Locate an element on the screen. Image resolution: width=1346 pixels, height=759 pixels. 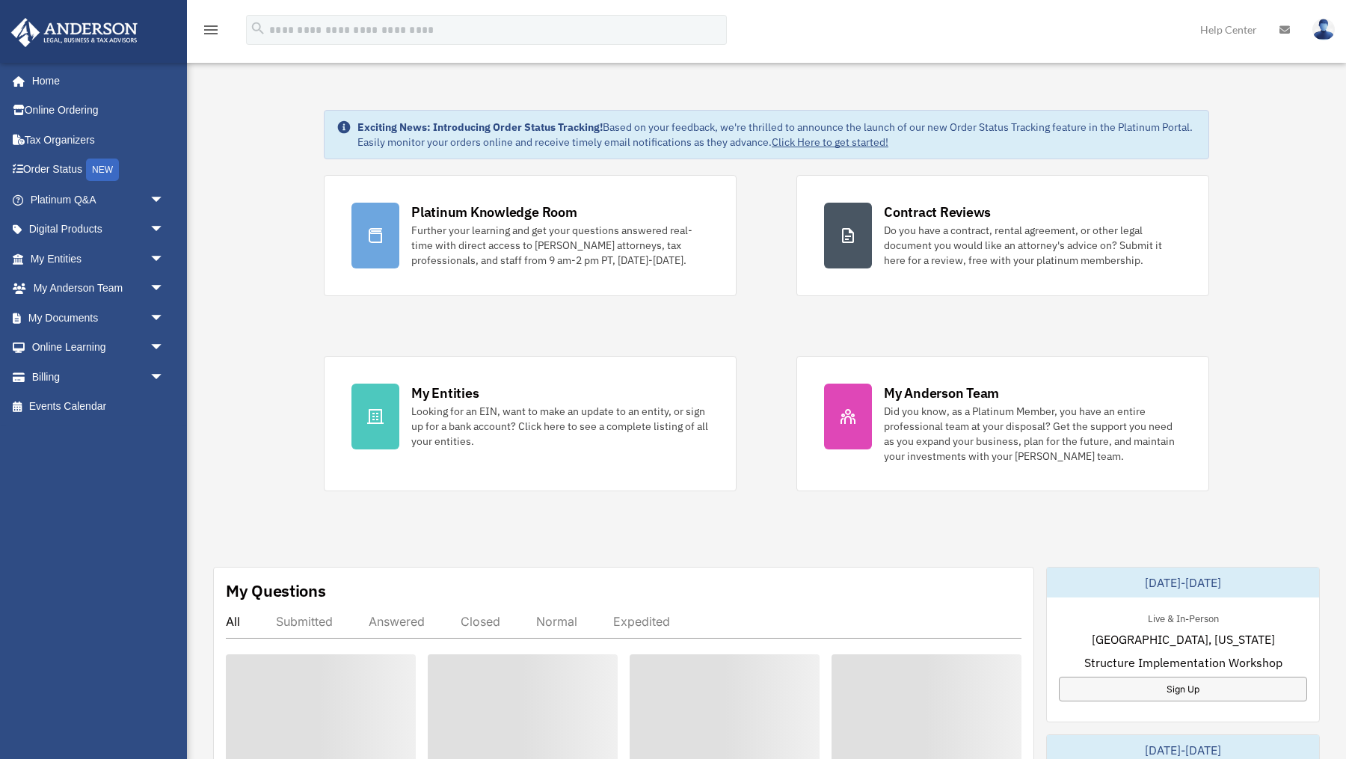
a: Sign Up is located at coordinates (1183, 689).